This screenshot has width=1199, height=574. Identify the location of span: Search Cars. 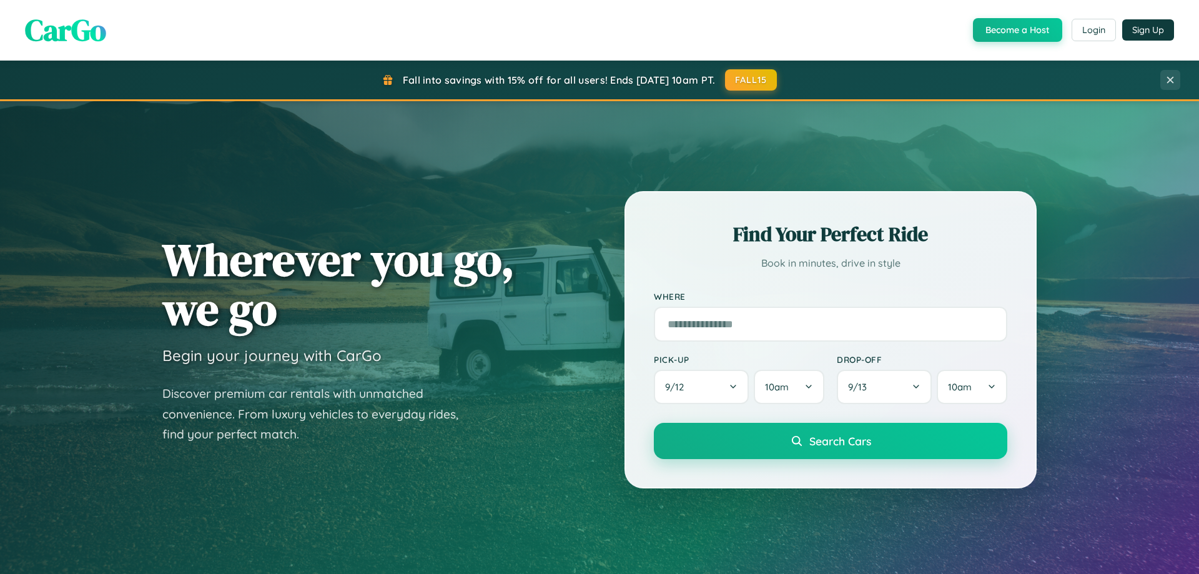
(840, 441).